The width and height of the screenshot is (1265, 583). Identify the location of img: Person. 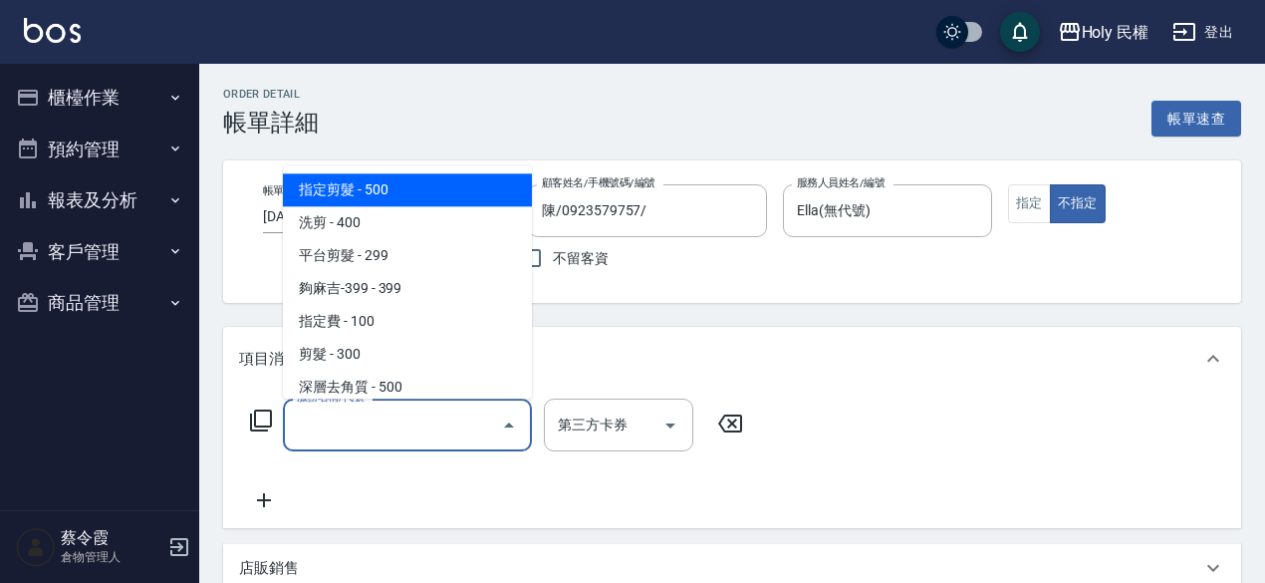
(36, 547).